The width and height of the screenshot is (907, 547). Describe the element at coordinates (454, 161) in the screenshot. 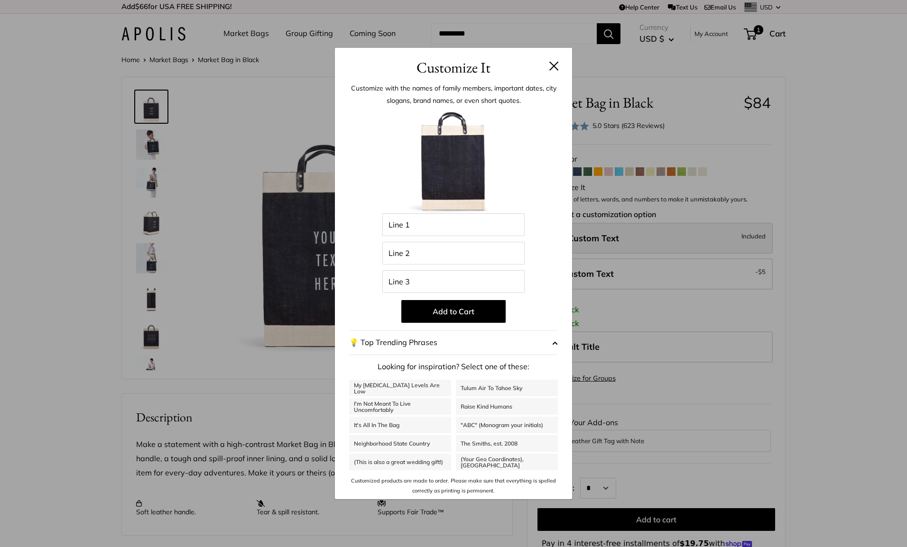

I see `img: Blank_Product.003.jpeg` at that location.